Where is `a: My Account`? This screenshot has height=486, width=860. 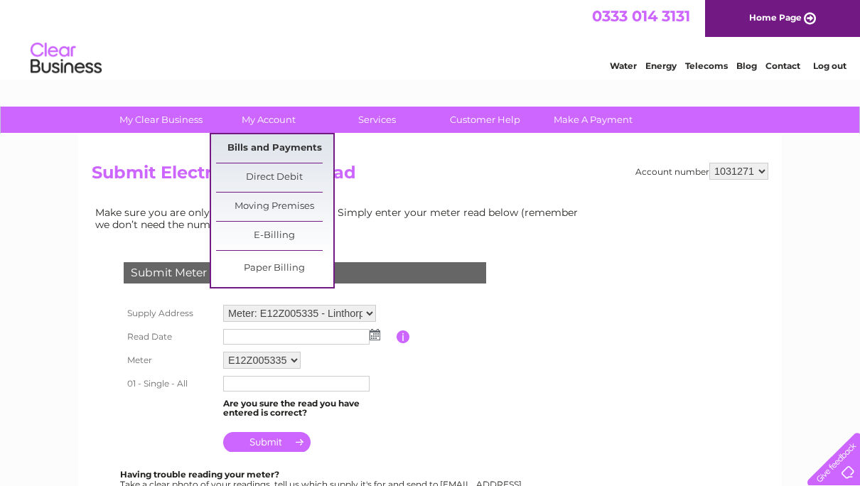
a: My Account is located at coordinates (269, 119).